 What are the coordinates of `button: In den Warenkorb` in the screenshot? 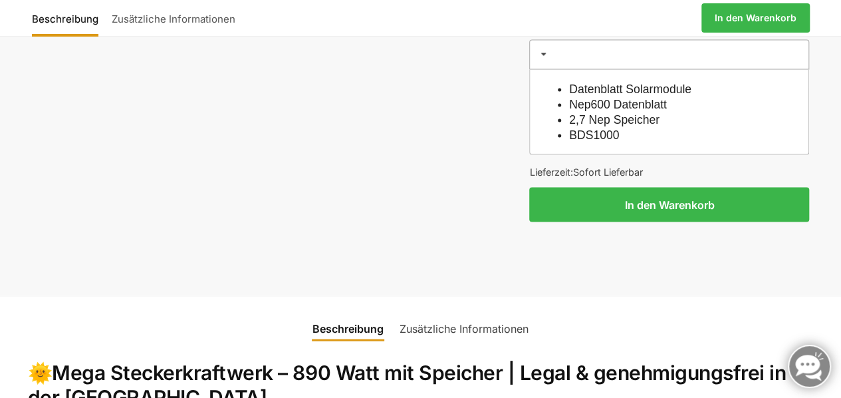 It's located at (669, 205).